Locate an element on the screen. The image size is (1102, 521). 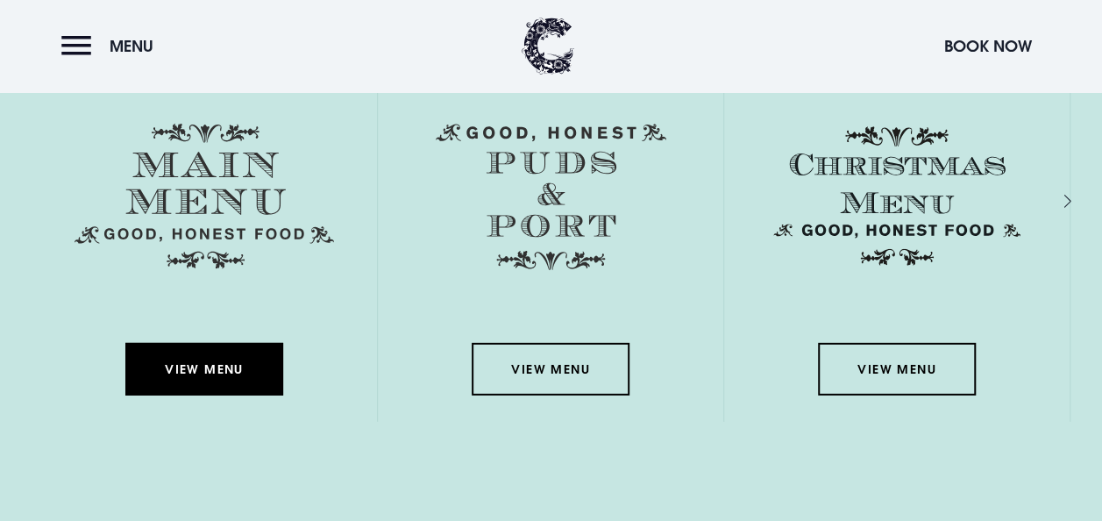
img: Menu puds and port is located at coordinates (551, 197).